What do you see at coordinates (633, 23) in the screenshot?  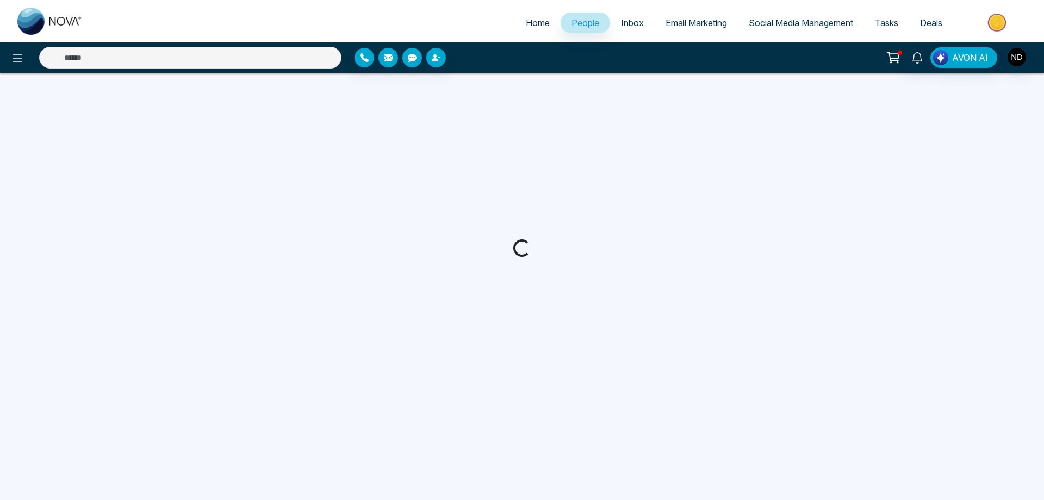 I see `a: Inbox` at bounding box center [633, 23].